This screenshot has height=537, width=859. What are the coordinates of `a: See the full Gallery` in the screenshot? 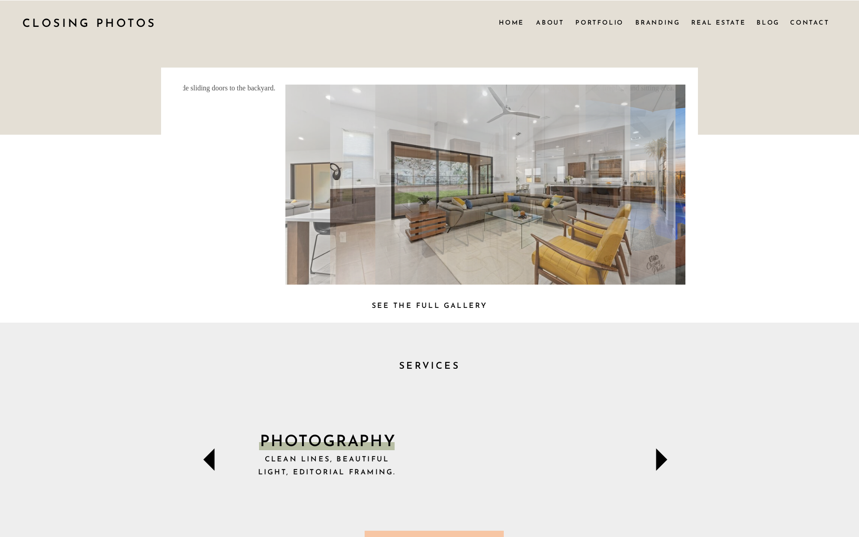 It's located at (429, 304).